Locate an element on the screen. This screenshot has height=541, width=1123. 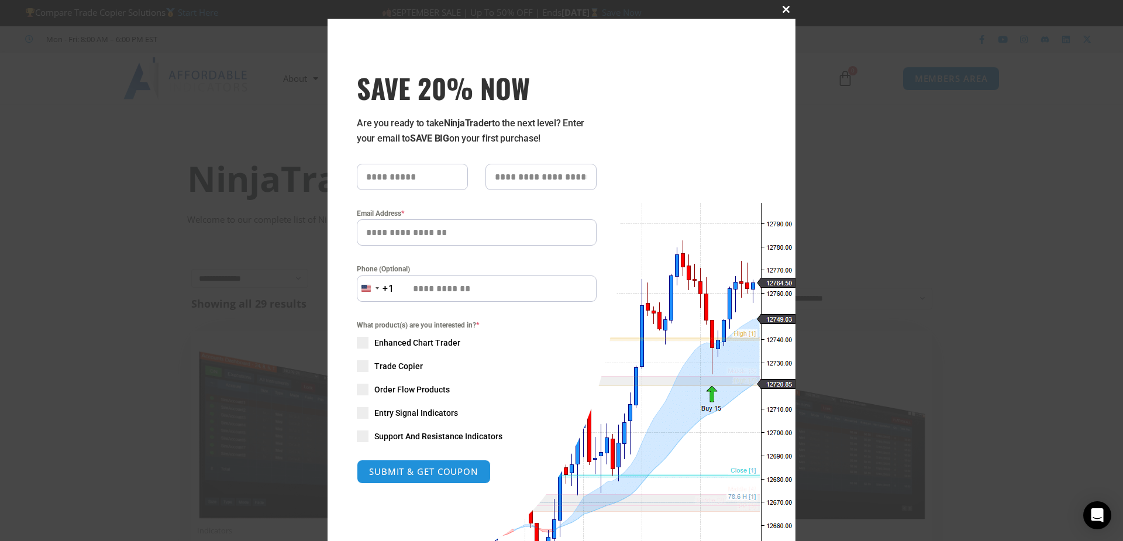
div: +1 is located at coordinates (388, 289).